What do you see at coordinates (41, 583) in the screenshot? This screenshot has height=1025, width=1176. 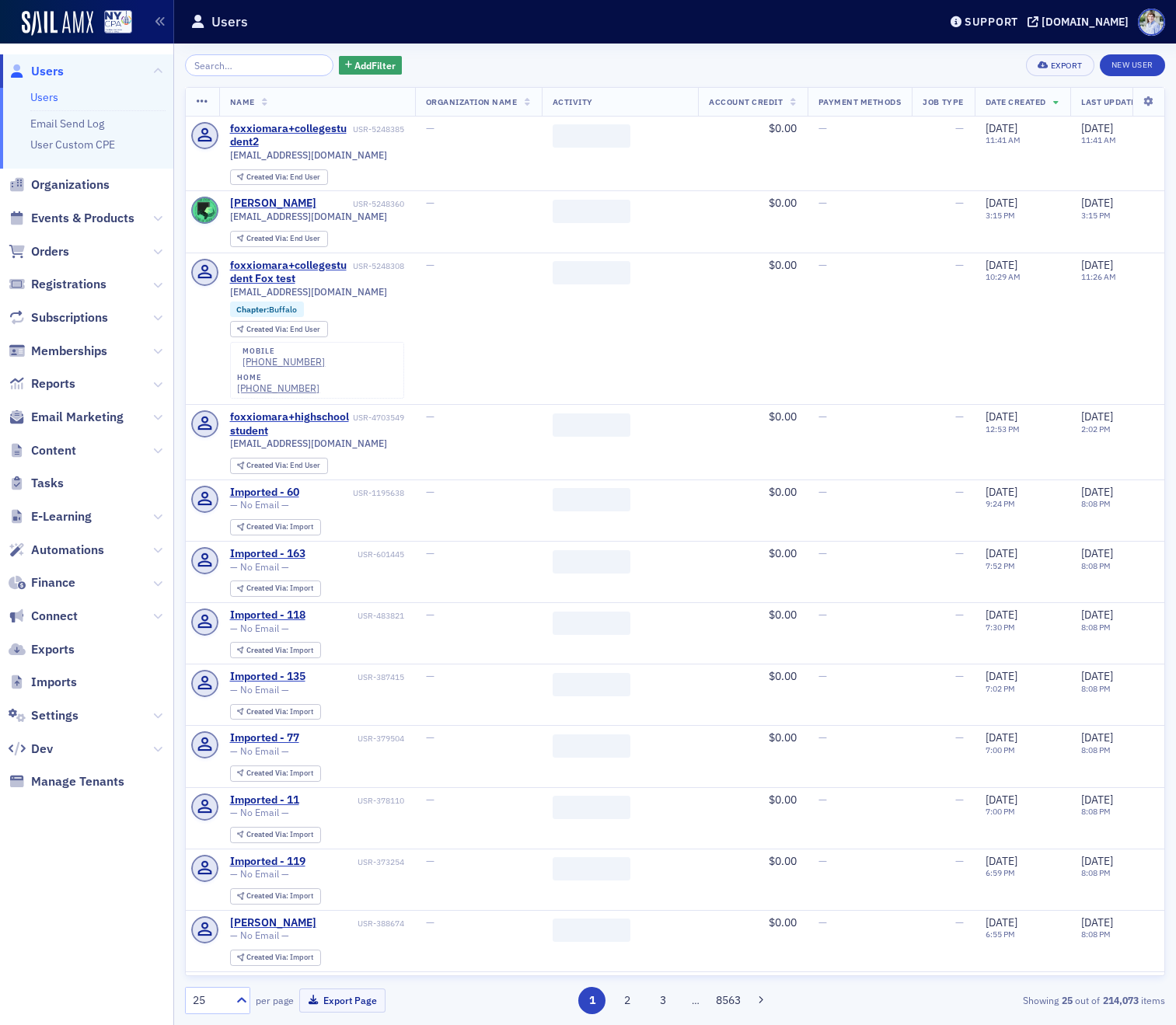 I see `a: Finance` at bounding box center [41, 583].